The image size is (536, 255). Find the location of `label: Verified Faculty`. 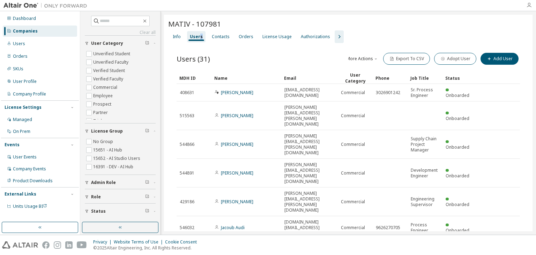

label: Verified Faculty is located at coordinates (109, 79).